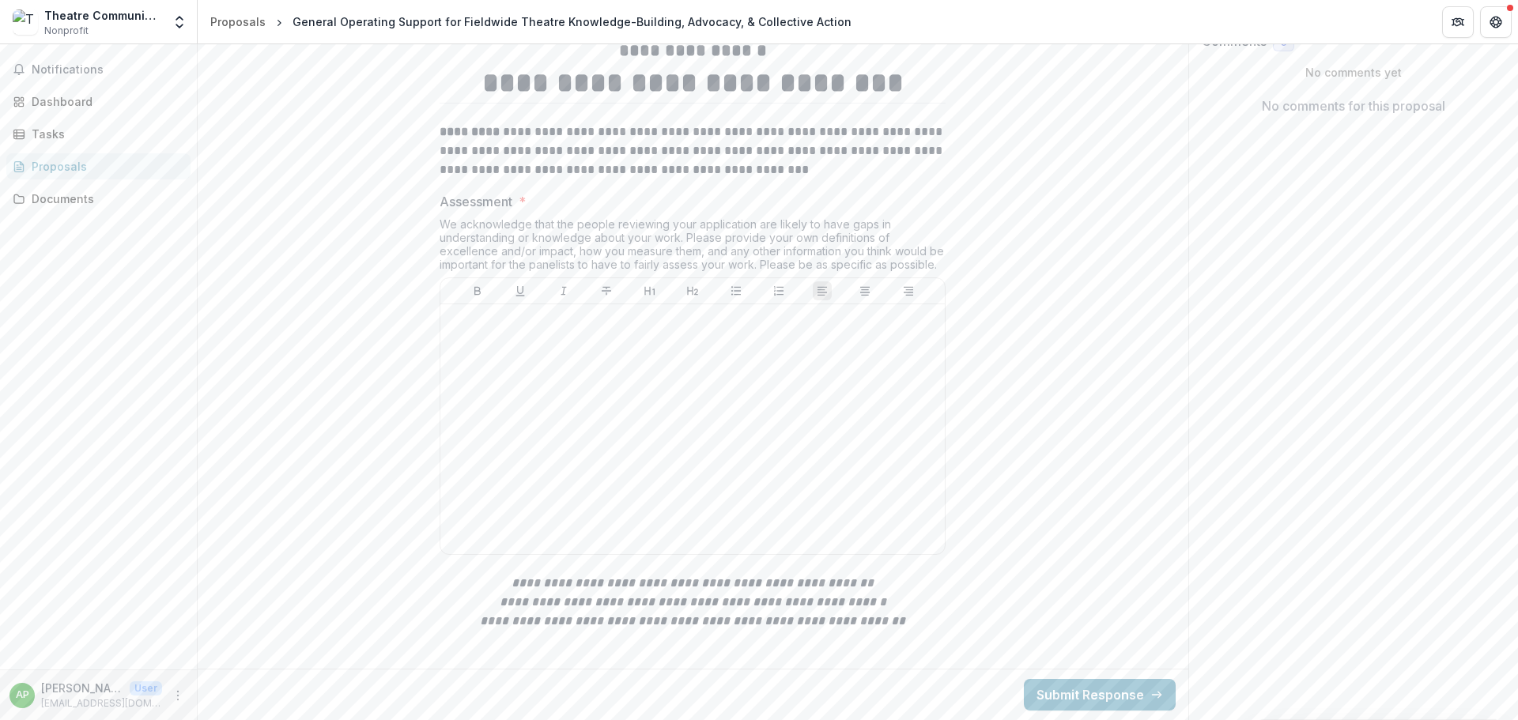 Image resolution: width=1518 pixels, height=720 pixels. What do you see at coordinates (25, 22) in the screenshot?
I see `img: Theatre Communications Group` at bounding box center [25, 22].